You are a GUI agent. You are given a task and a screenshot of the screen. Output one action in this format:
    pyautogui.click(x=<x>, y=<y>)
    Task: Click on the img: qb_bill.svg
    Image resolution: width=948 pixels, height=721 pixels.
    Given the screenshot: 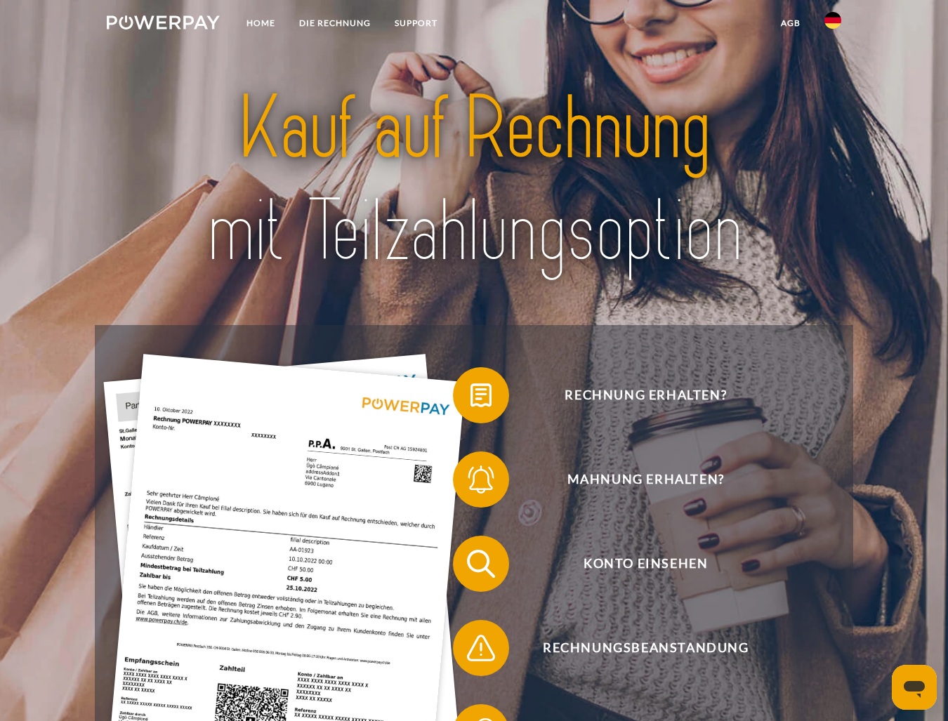 What is the action you would take?
    pyautogui.click(x=481, y=395)
    